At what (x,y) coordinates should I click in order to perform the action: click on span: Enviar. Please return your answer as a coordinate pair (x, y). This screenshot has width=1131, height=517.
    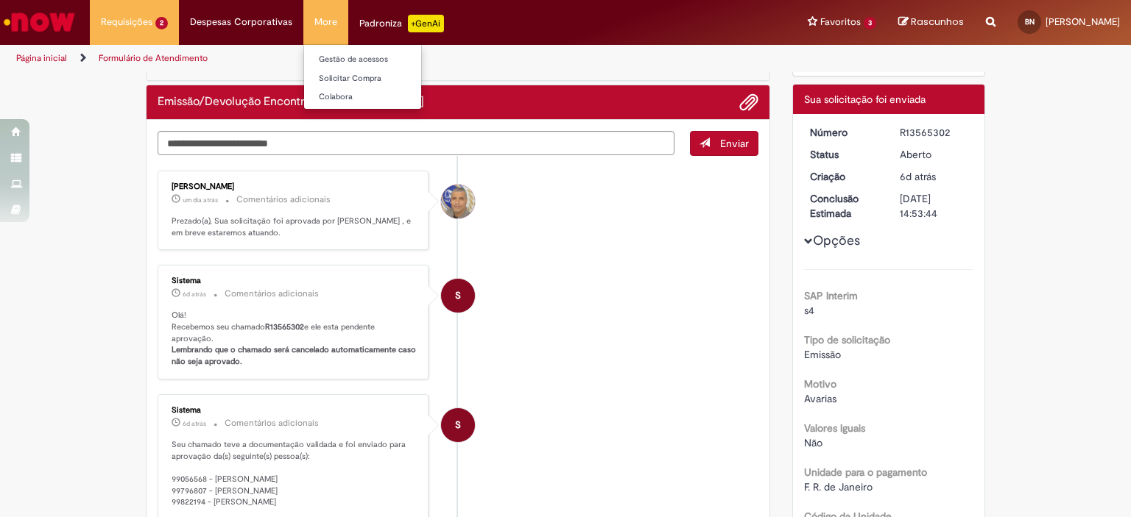
    Looking at the image, I should click on (734, 144).